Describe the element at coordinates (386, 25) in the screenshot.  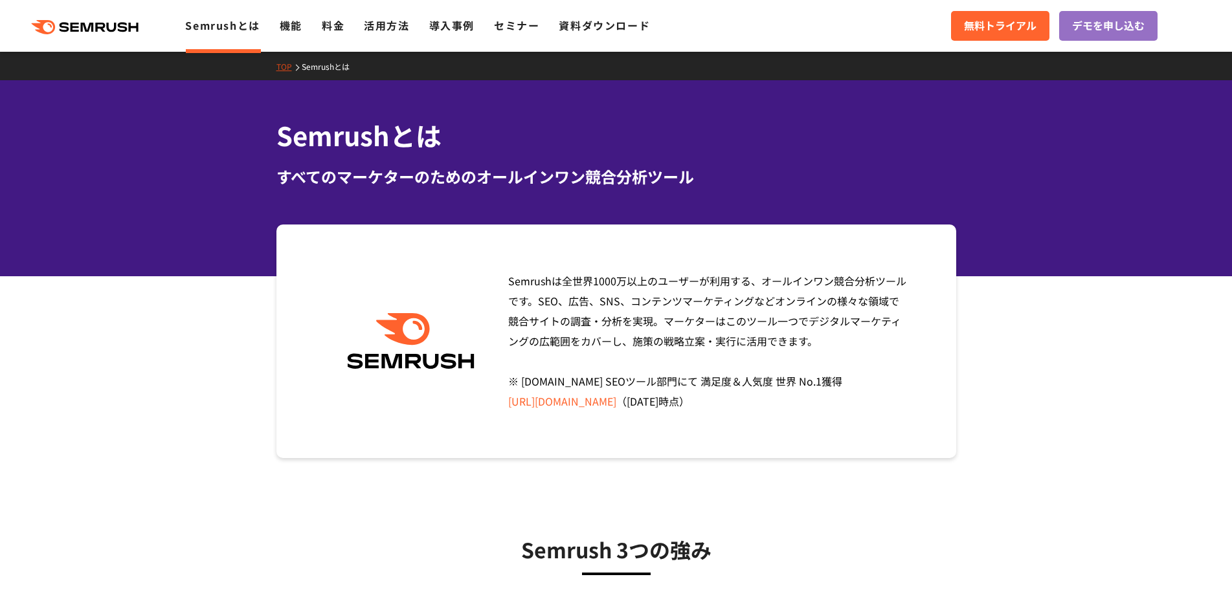
I see `a: 活用方法` at that location.